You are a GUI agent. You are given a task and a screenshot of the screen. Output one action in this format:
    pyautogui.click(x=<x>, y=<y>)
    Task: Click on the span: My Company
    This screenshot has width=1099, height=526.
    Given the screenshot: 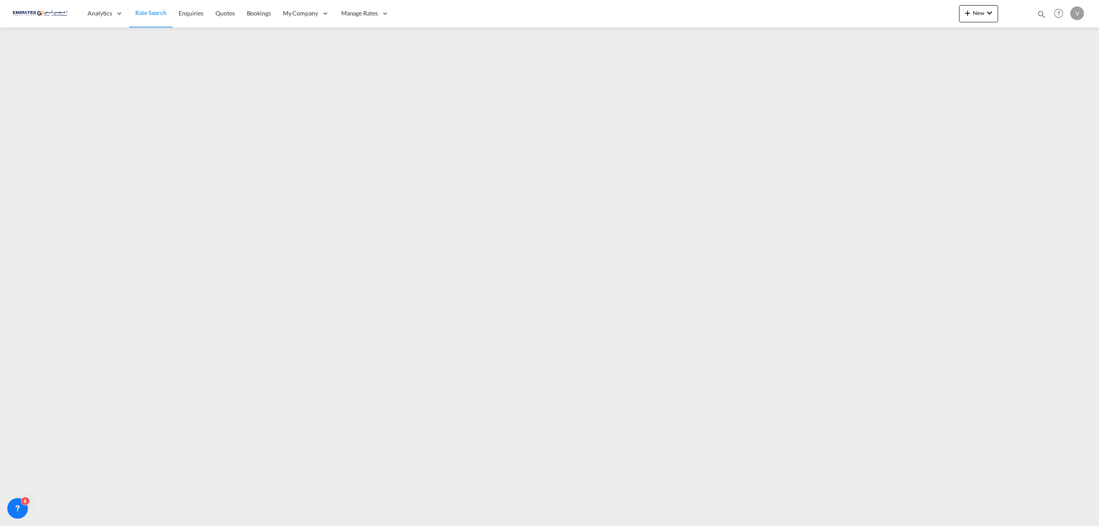 What is the action you would take?
    pyautogui.click(x=300, y=13)
    